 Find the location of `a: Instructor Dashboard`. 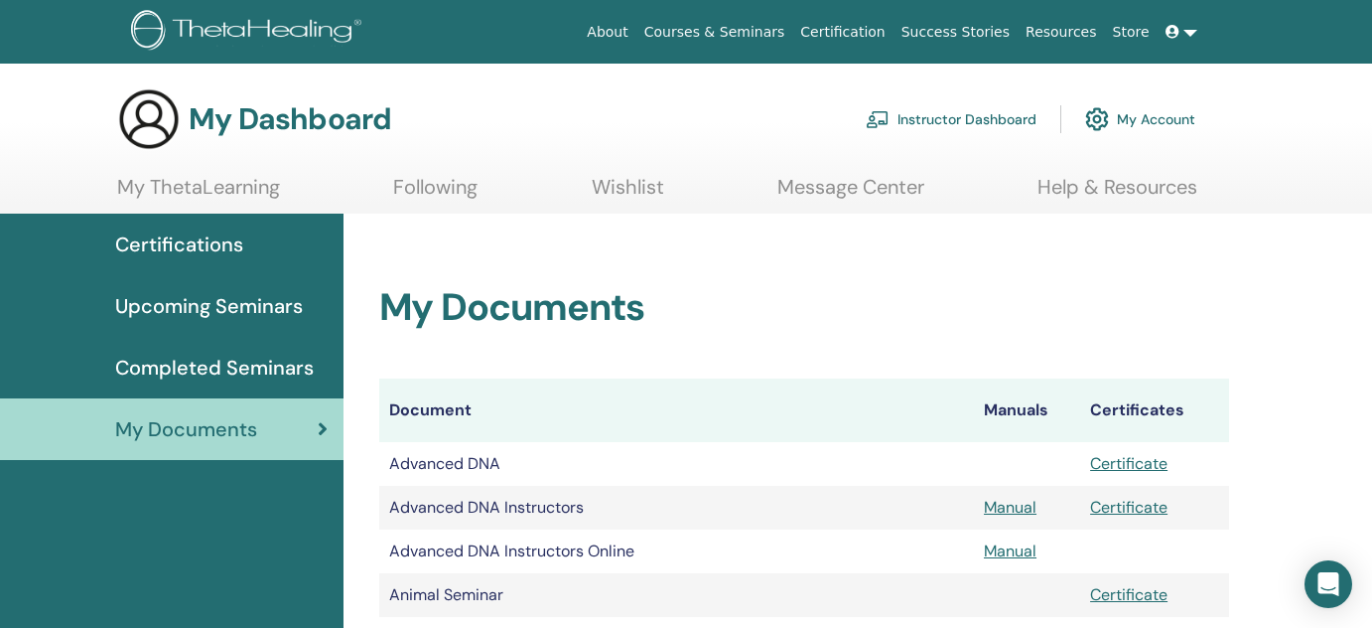

a: Instructor Dashboard is located at coordinates (951, 119).